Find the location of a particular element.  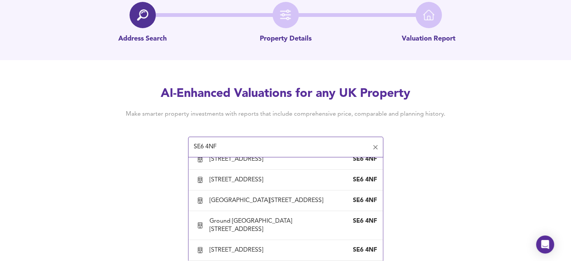

button: Clear is located at coordinates (376, 147).